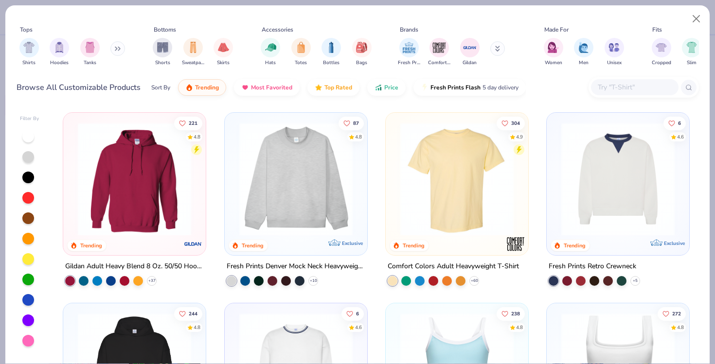 The width and height of the screenshot is (715, 364). Describe the element at coordinates (245, 88) in the screenshot. I see `img: most_fav.gif` at that location.